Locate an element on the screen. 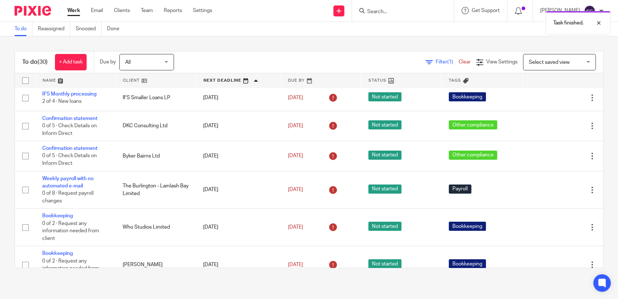 This screenshot has width=618, height=299. span: 0 of 8 · Request payroll changes is located at coordinates (68, 197).